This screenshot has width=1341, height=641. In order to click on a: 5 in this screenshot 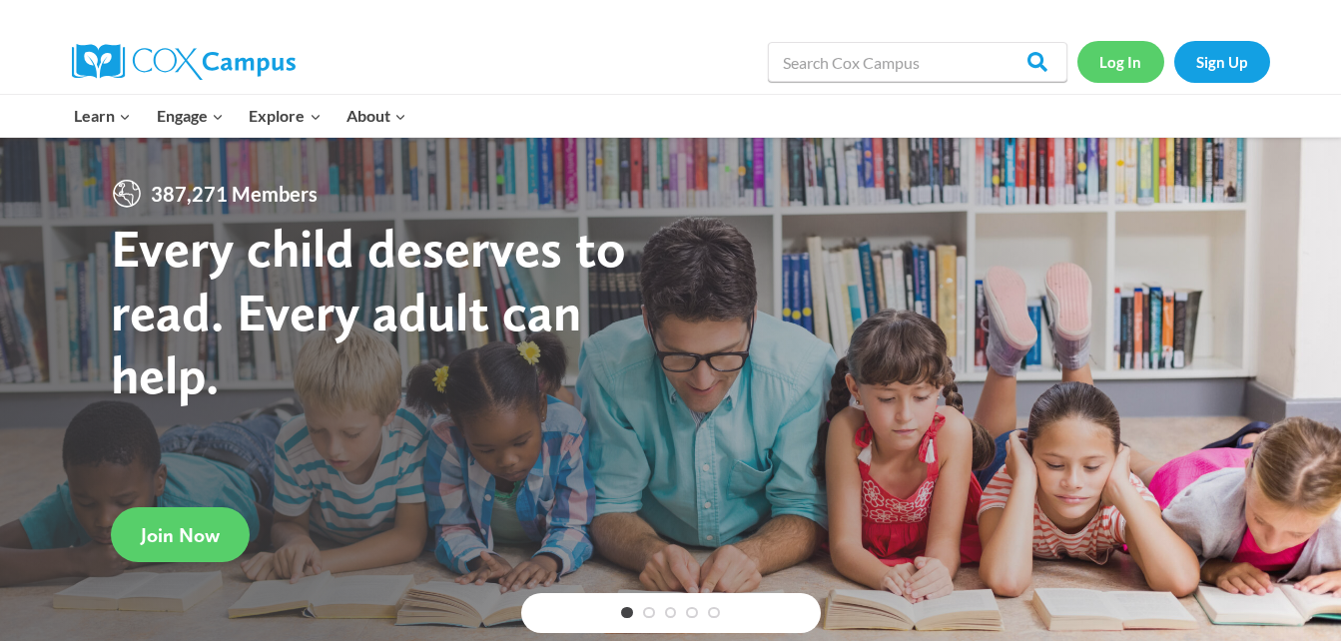, I will do `click(714, 613)`.